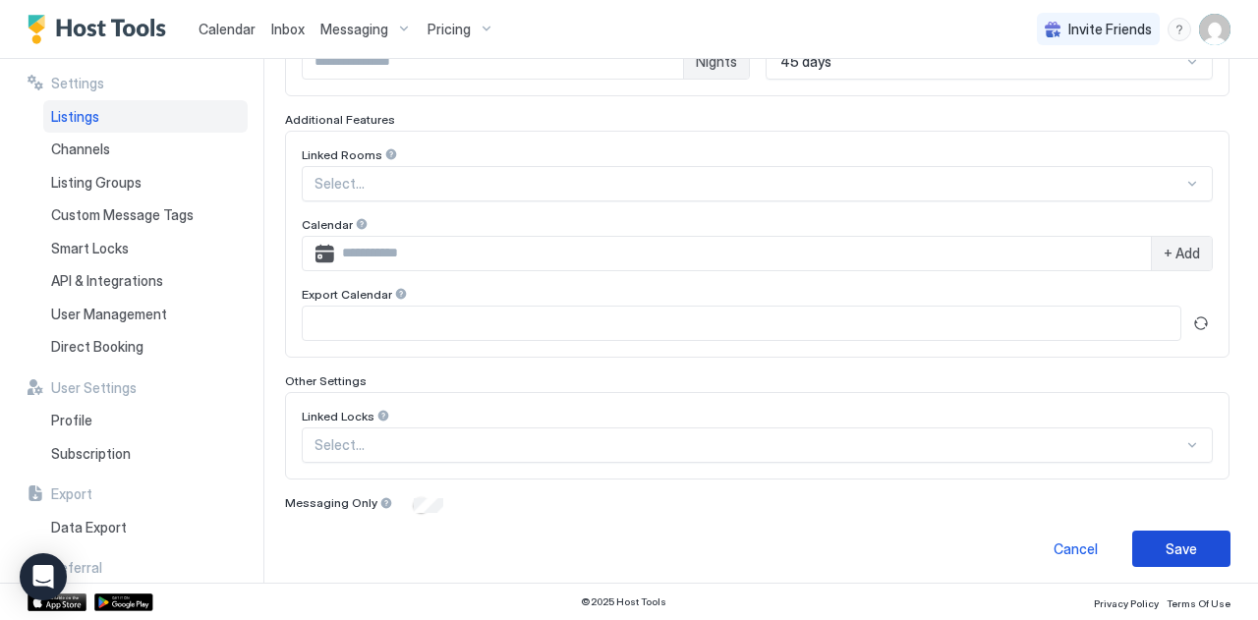  What do you see at coordinates (57, 603) in the screenshot?
I see `div: App Store` at bounding box center [57, 603].